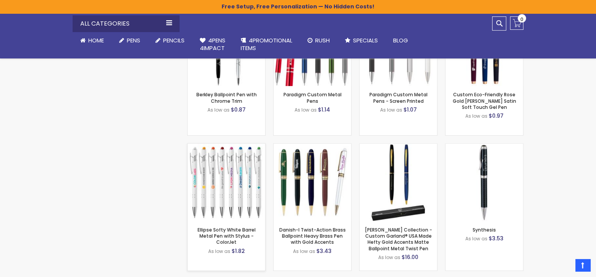 The image size is (596, 277). I want to click on a: Home, so click(92, 40).